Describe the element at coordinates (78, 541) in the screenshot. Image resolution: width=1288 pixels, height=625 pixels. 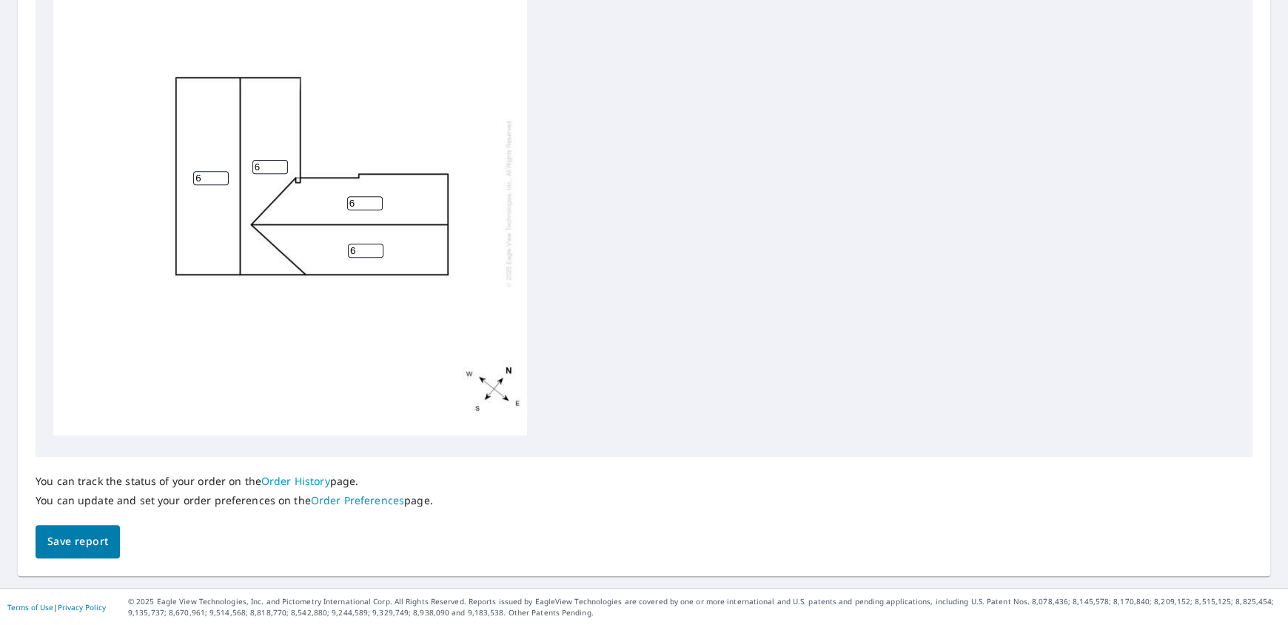
I see `span: Save report` at that location.